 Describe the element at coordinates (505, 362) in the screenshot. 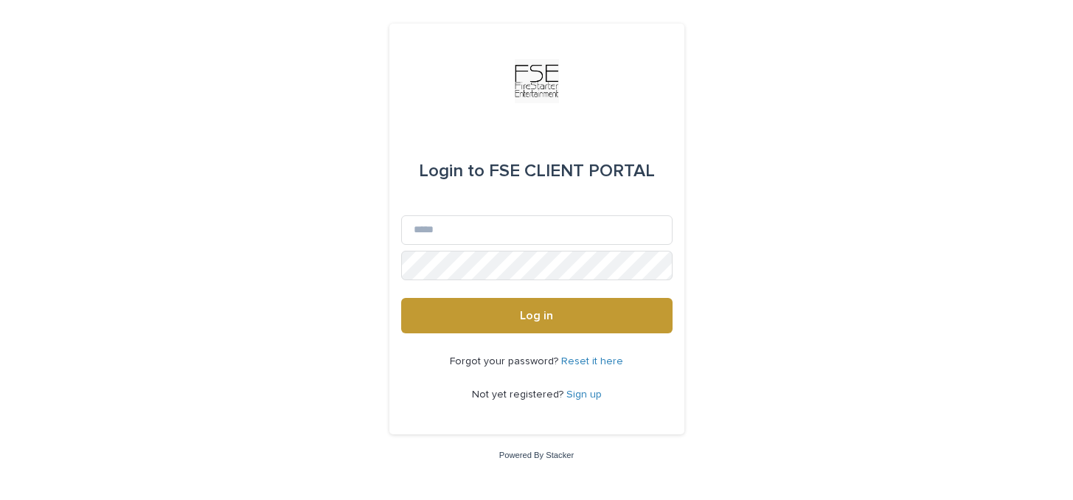

I see `span: Forgot your password?` at that location.